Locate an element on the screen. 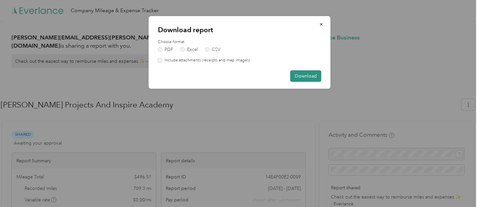 Image resolution: width=479 pixels, height=207 pixels. label: PDF is located at coordinates (166, 49).